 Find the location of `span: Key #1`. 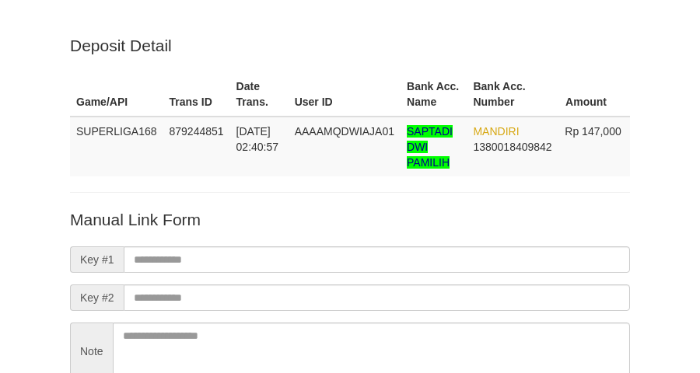

span: Key #1 is located at coordinates (96, 260).